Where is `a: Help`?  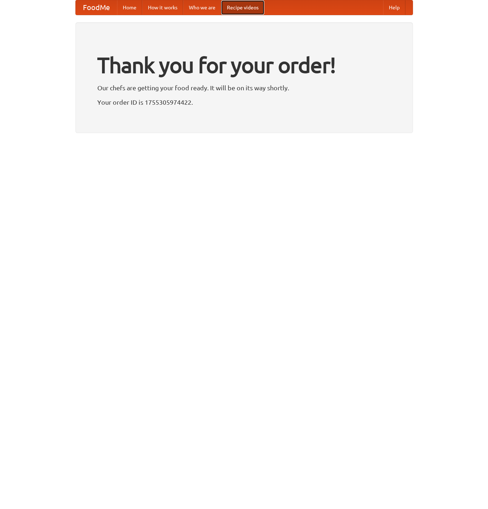
a: Help is located at coordinates (395, 8).